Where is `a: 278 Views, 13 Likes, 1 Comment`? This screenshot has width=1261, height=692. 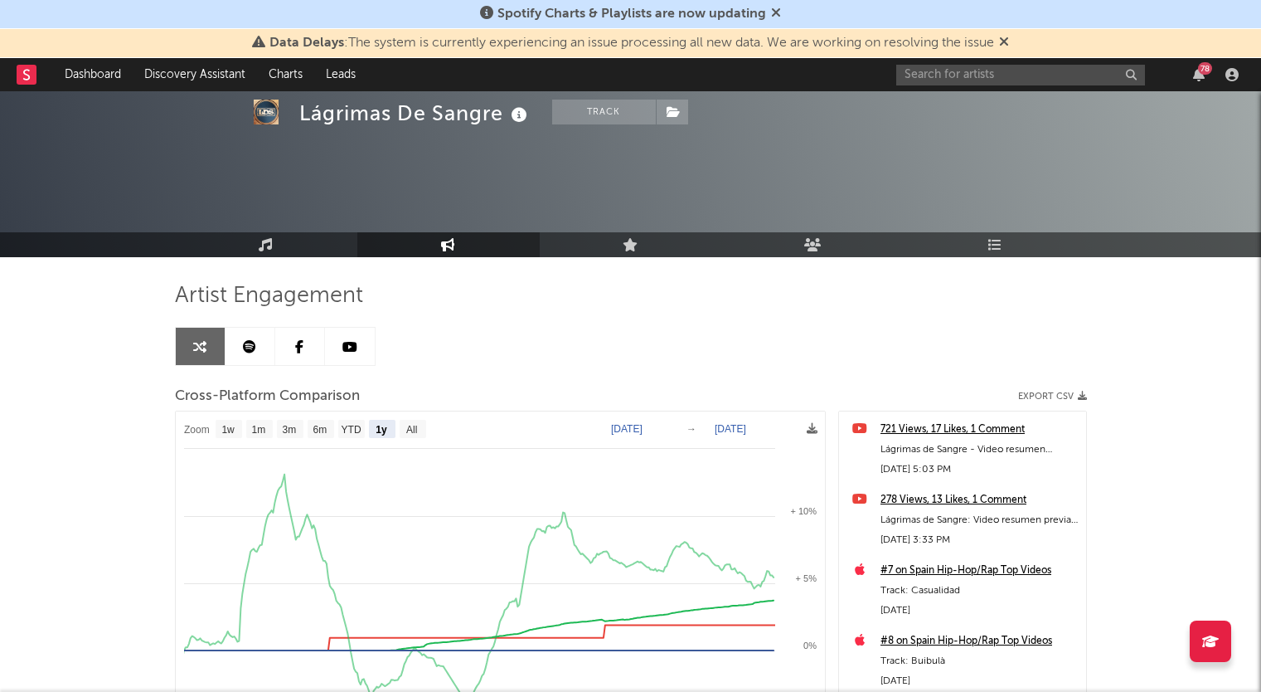 a: 278 Views, 13 Likes, 1 Comment is located at coordinates (979, 500).